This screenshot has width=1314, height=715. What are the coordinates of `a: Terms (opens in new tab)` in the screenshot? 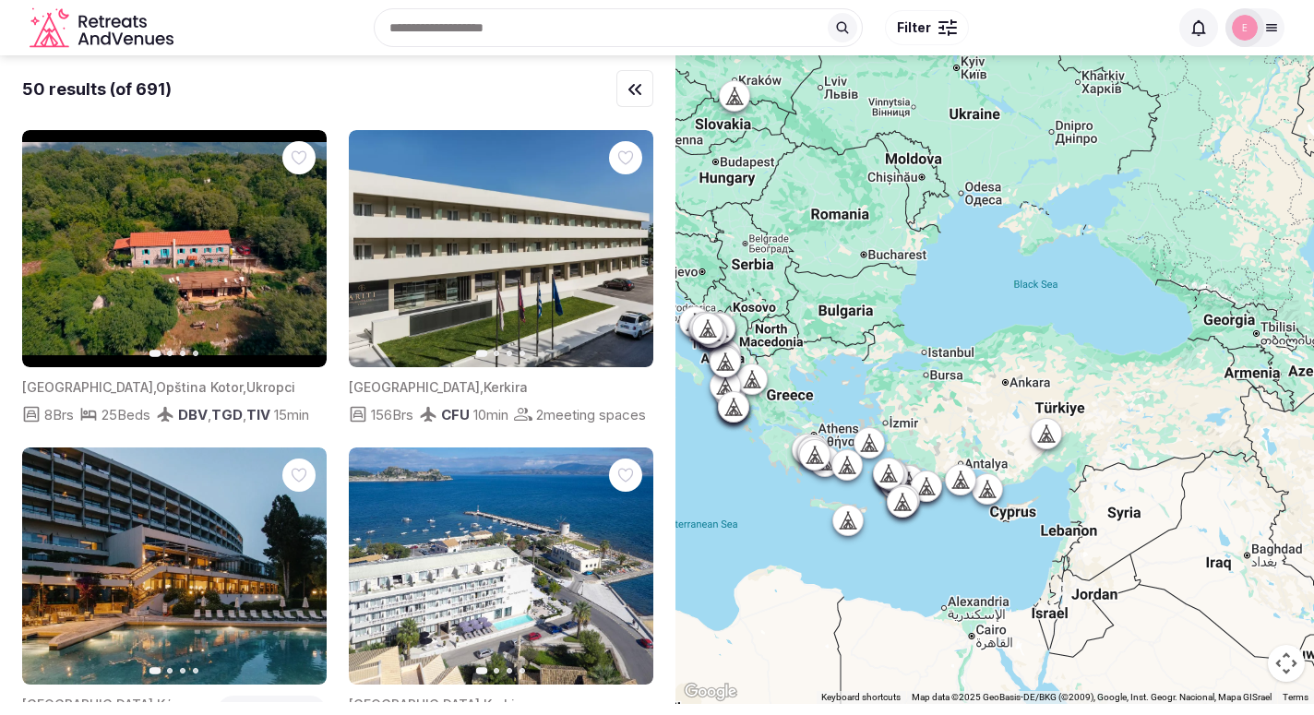 It's located at (1296, 697).